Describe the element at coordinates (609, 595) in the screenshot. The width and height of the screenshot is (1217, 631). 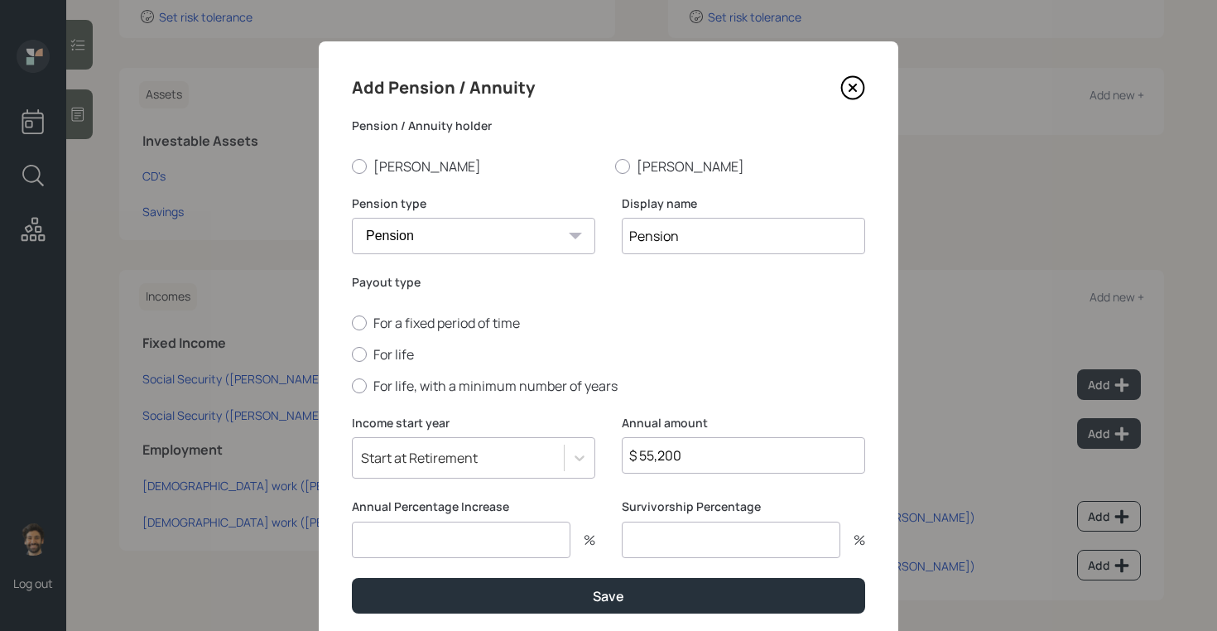
I see `button: Save` at that location.